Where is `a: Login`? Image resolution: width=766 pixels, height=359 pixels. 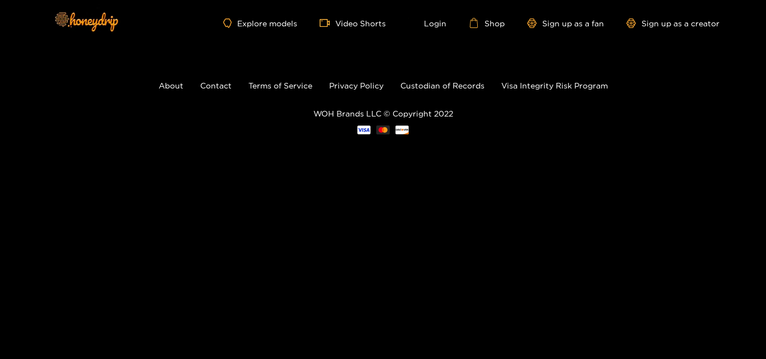 a: Login is located at coordinates (427, 23).